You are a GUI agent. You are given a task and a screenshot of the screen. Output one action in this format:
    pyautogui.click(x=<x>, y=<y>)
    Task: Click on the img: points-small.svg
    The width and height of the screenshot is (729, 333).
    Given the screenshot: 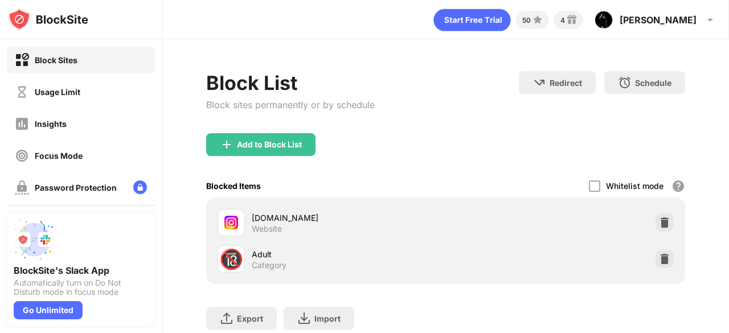 What is the action you would take?
    pyautogui.click(x=538, y=20)
    